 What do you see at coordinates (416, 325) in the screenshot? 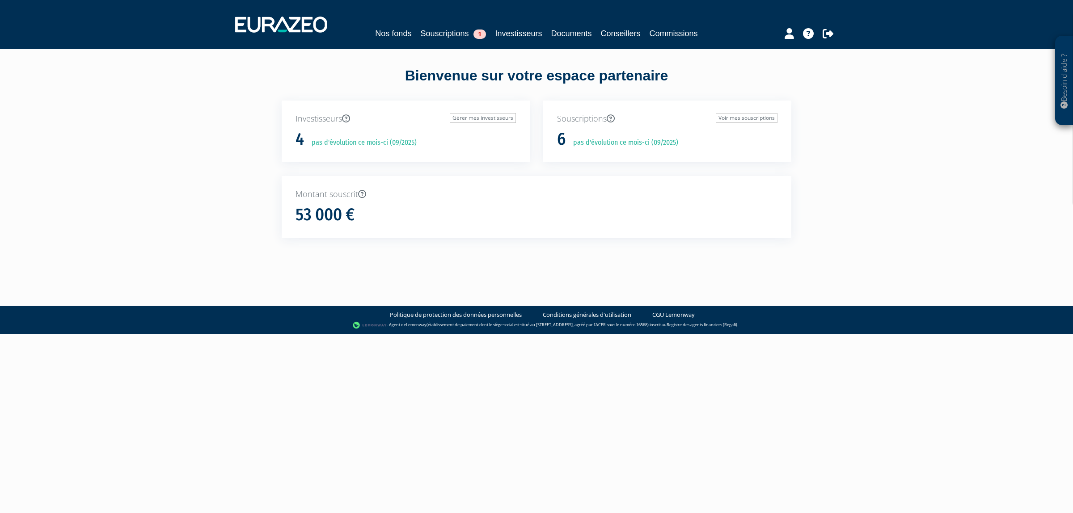
I see `a: Lemonway` at bounding box center [416, 325].